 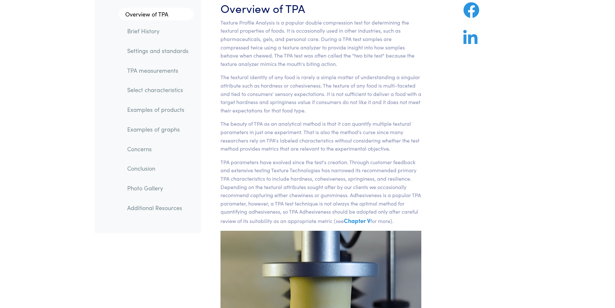 What do you see at coordinates (156, 14) in the screenshot?
I see `a: Overview of TPA` at bounding box center [156, 14].